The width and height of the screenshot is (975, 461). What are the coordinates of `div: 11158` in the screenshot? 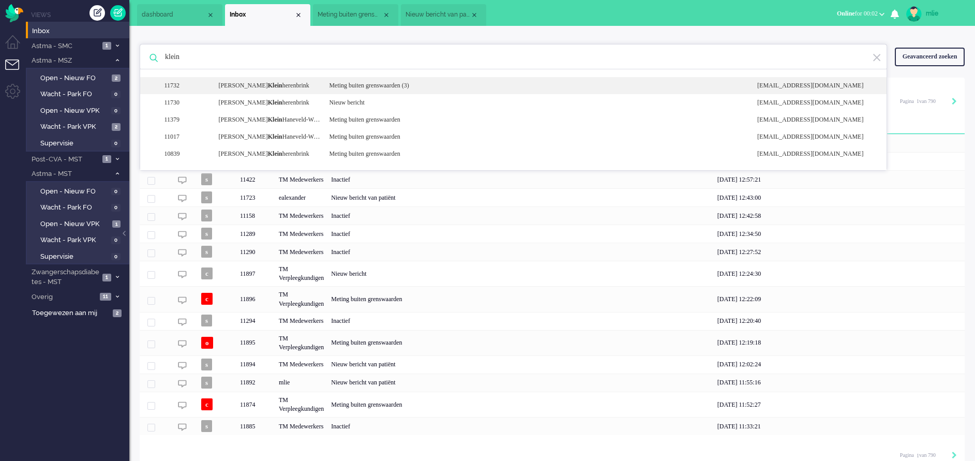 It's located at (256, 215).